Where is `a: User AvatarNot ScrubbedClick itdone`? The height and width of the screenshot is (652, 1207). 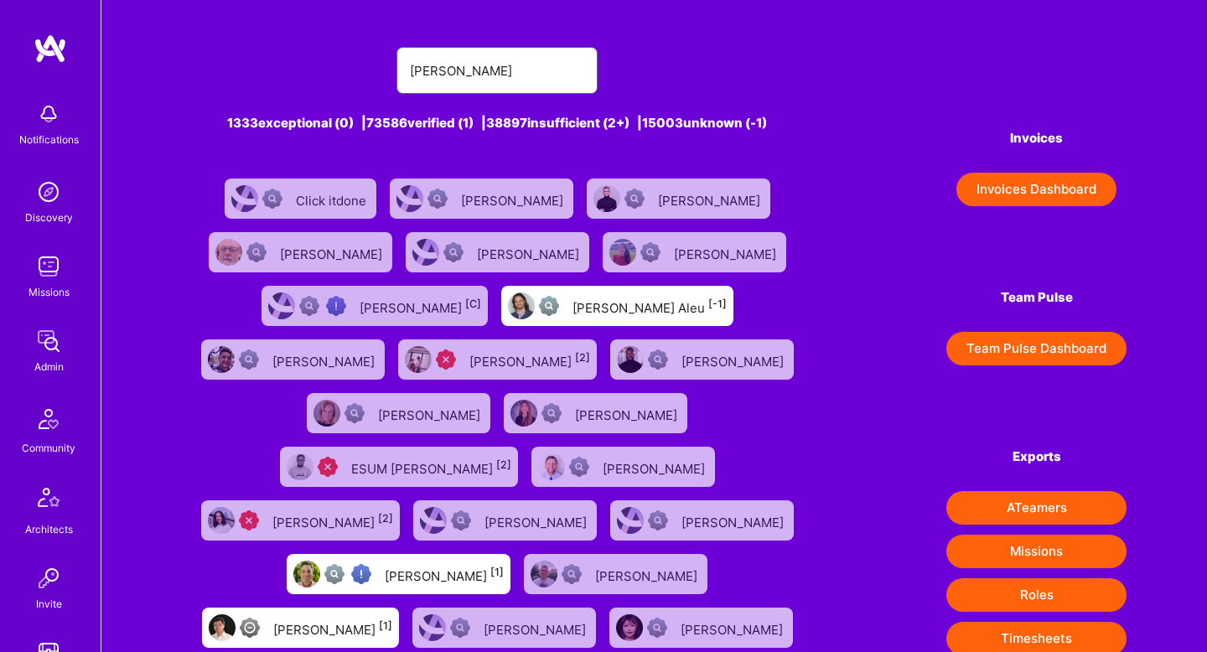
a: User AvatarNot ScrubbedClick itdone is located at coordinates (300, 199).